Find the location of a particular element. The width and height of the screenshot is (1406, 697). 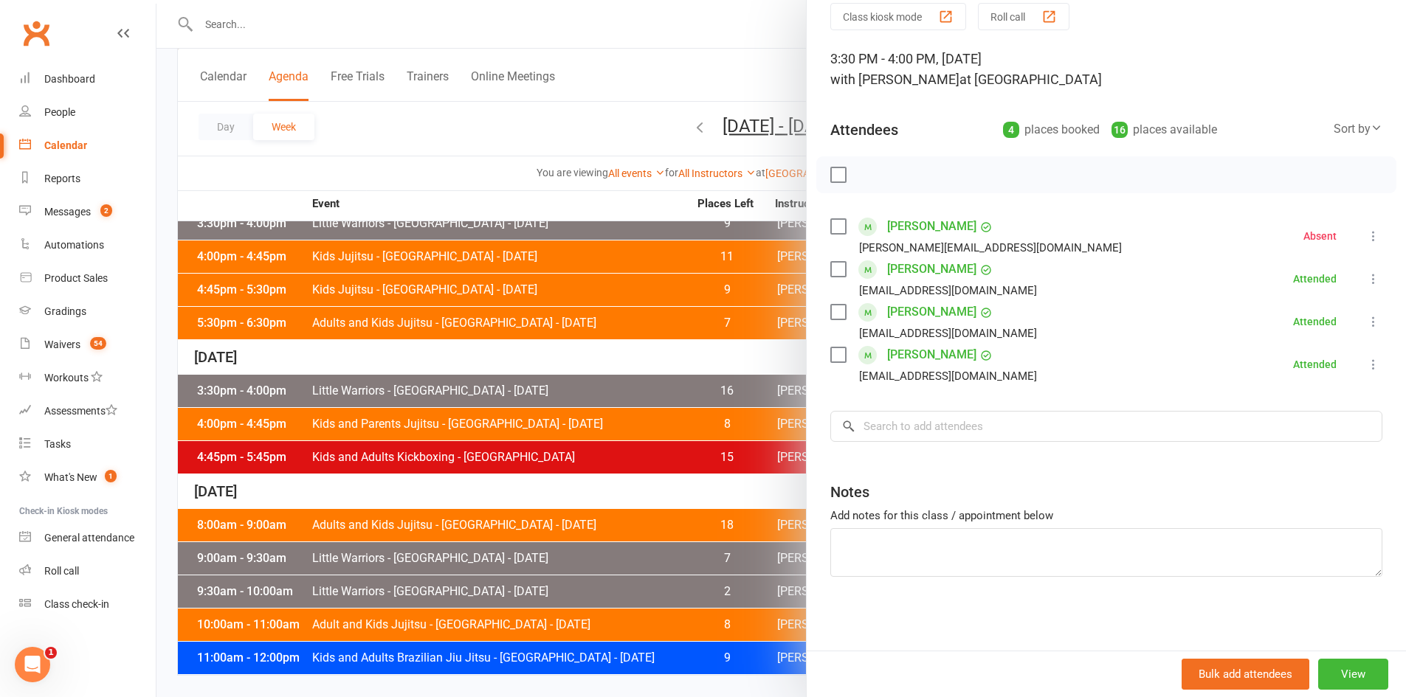

a: Dashboard is located at coordinates (87, 79).